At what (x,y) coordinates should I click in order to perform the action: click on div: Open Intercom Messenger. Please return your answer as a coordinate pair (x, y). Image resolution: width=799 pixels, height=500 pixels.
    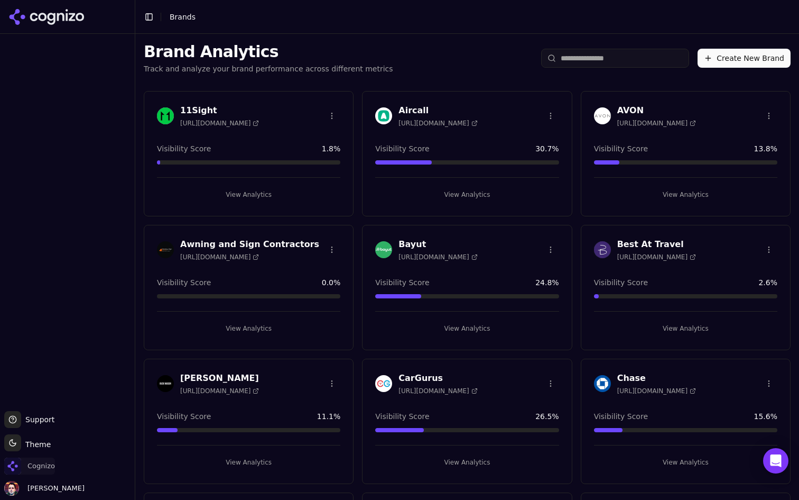
    Looking at the image, I should click on (776, 460).